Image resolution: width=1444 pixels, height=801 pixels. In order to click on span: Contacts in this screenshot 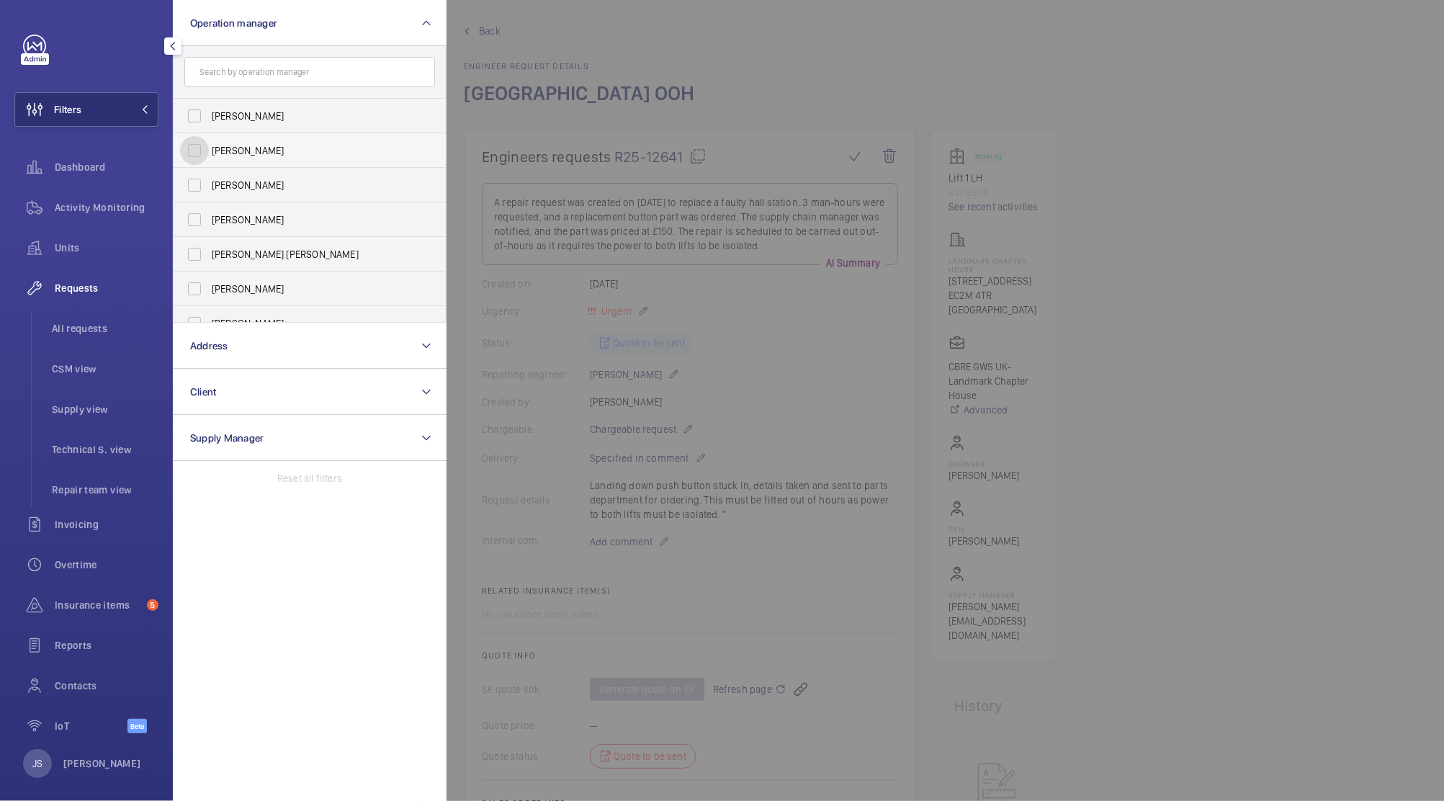, I will do `click(107, 686)`.